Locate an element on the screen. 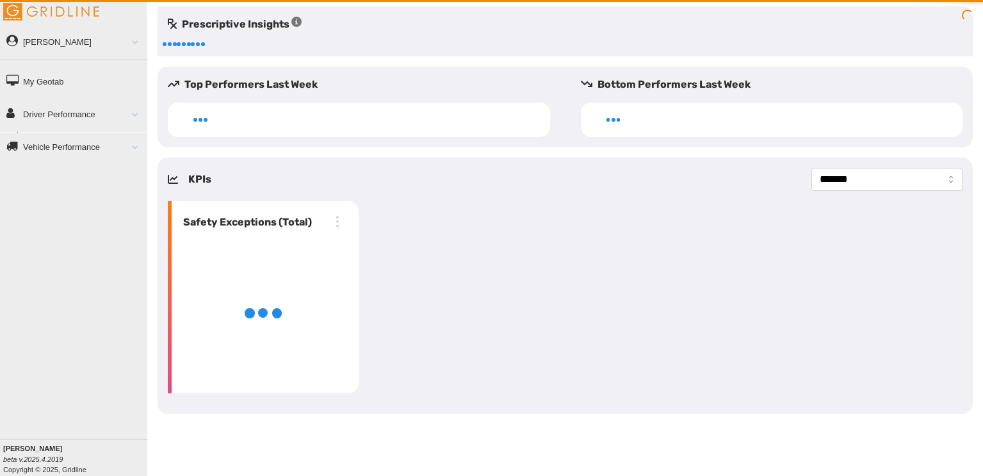  h5: Prescriptive Insights is located at coordinates (234, 24).